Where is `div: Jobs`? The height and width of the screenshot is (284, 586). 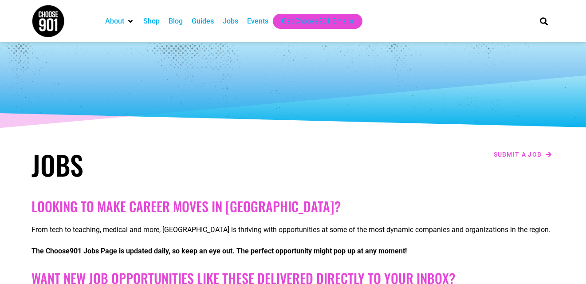 div: Jobs is located at coordinates (230, 21).